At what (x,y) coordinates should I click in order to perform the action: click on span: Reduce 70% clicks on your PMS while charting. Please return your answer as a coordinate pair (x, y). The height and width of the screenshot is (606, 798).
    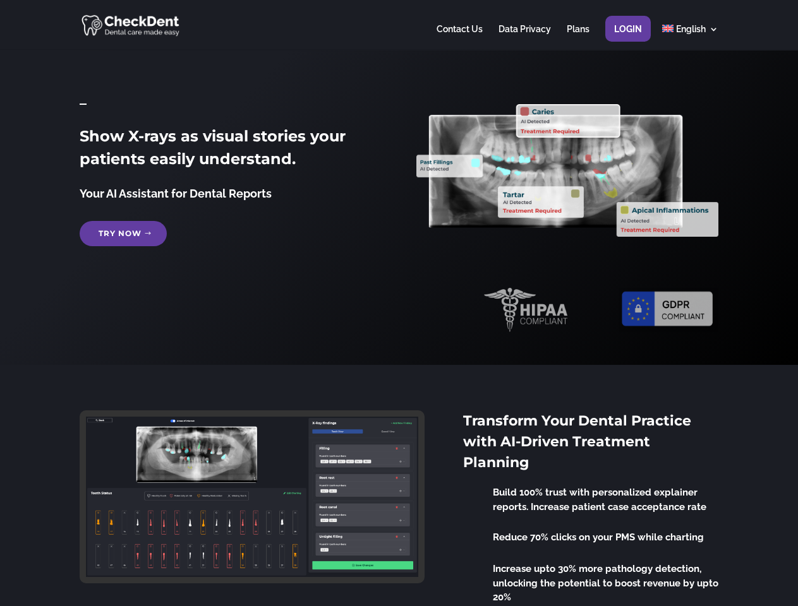
    Looking at the image, I should click on (598, 538).